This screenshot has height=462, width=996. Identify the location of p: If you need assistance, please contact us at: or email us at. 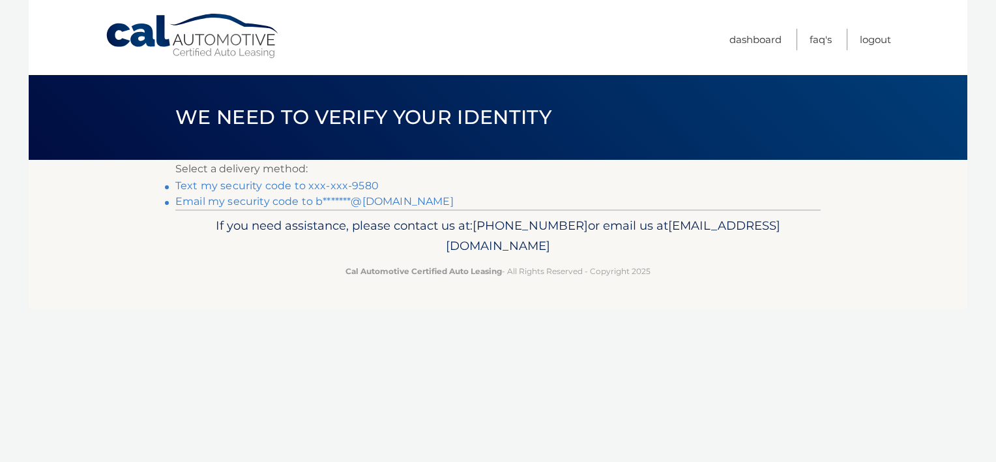
(498, 236).